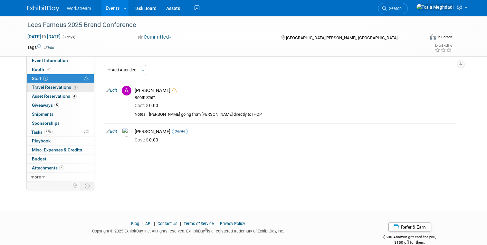  What do you see at coordinates (60, 87) in the screenshot?
I see `a: Travel Reservations2` at bounding box center [60, 87].